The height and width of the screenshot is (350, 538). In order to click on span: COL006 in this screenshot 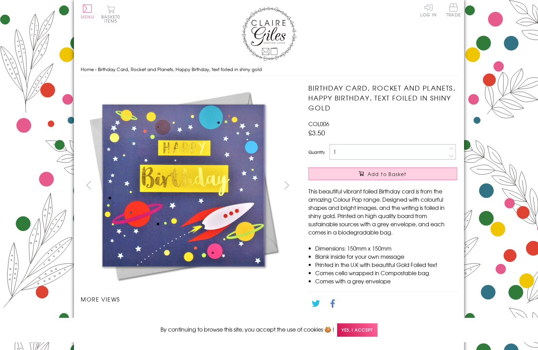, I will do `click(319, 124)`.